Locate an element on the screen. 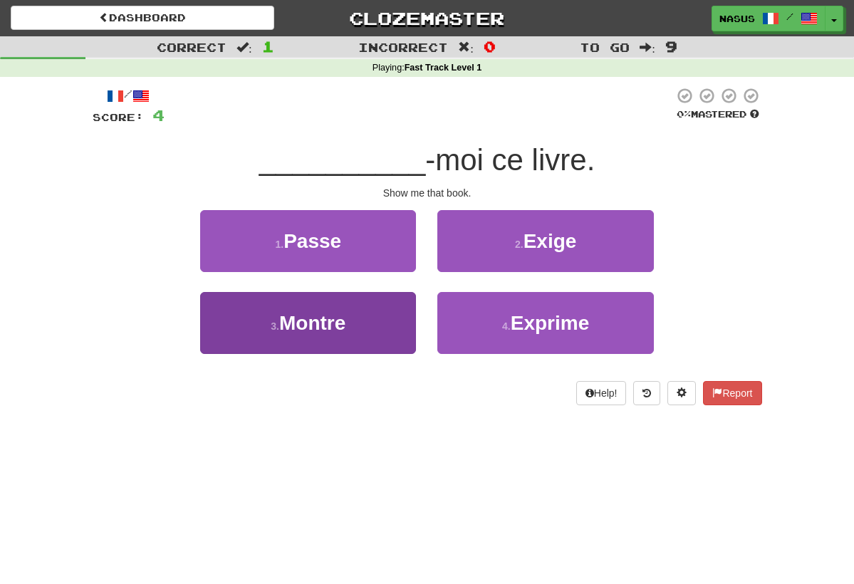 This screenshot has height=584, width=854. span: 0 % is located at coordinates (683, 114).